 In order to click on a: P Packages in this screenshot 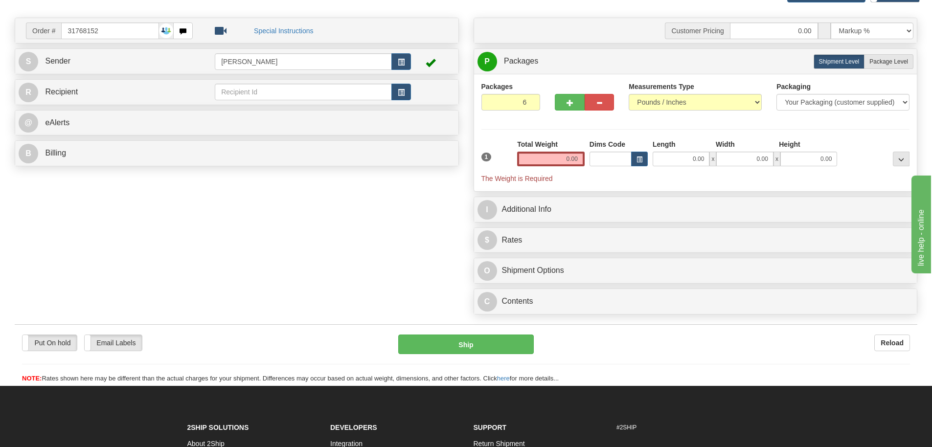, I will do `click(695, 61)`.